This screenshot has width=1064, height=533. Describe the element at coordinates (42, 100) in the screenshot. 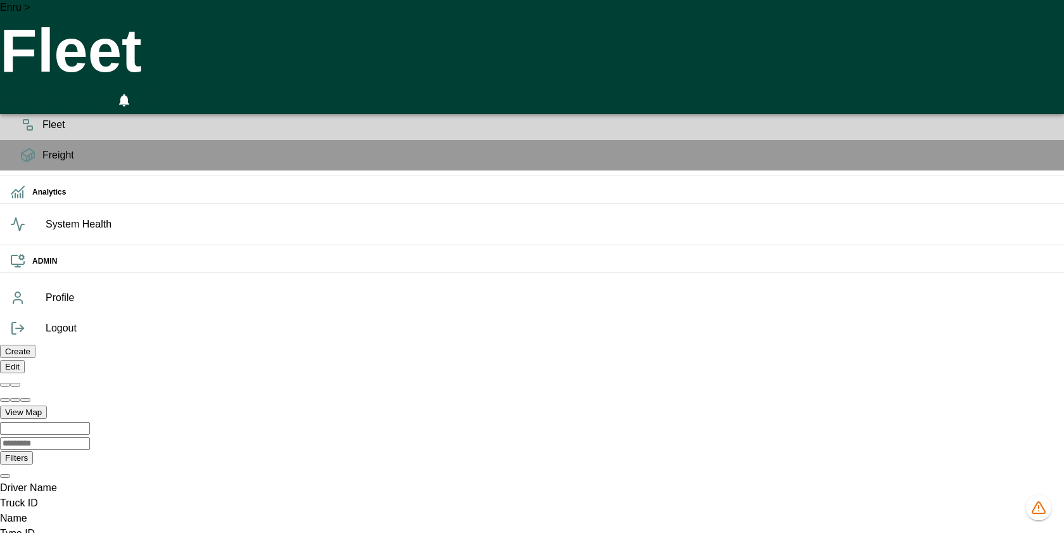

I see `button: Manual Assignment` at that location.